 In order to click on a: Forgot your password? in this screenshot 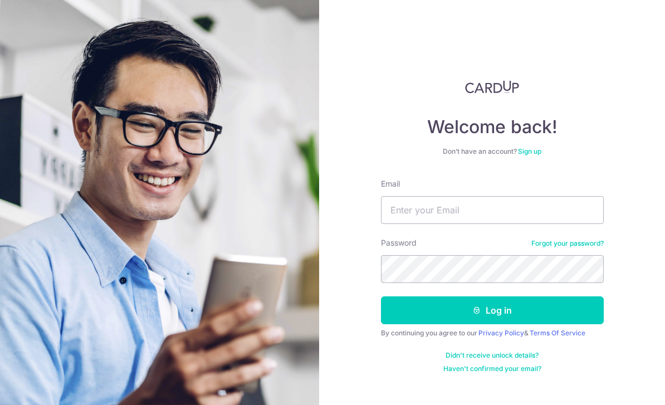, I will do `click(567, 243)`.